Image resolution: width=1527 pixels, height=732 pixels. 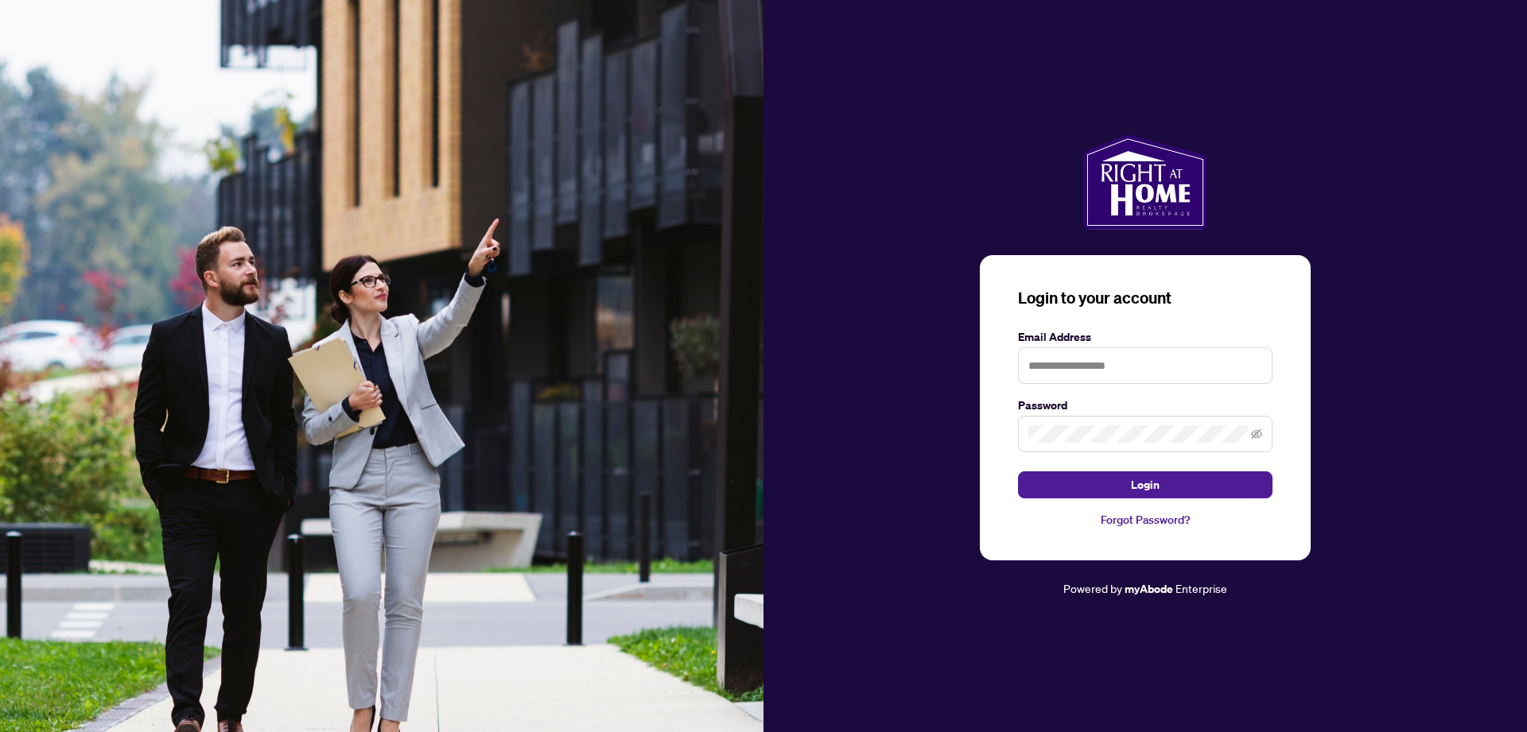 What do you see at coordinates (1145, 485) in the screenshot?
I see `button: Login` at bounding box center [1145, 485].